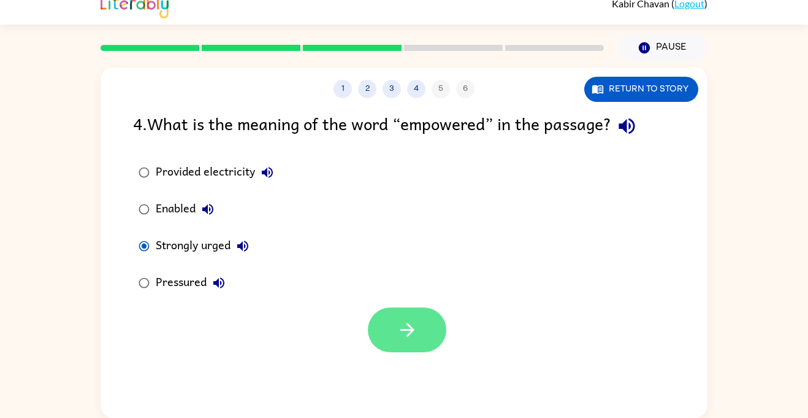 The height and width of the screenshot is (418, 808). I want to click on button: 4, so click(416, 89).